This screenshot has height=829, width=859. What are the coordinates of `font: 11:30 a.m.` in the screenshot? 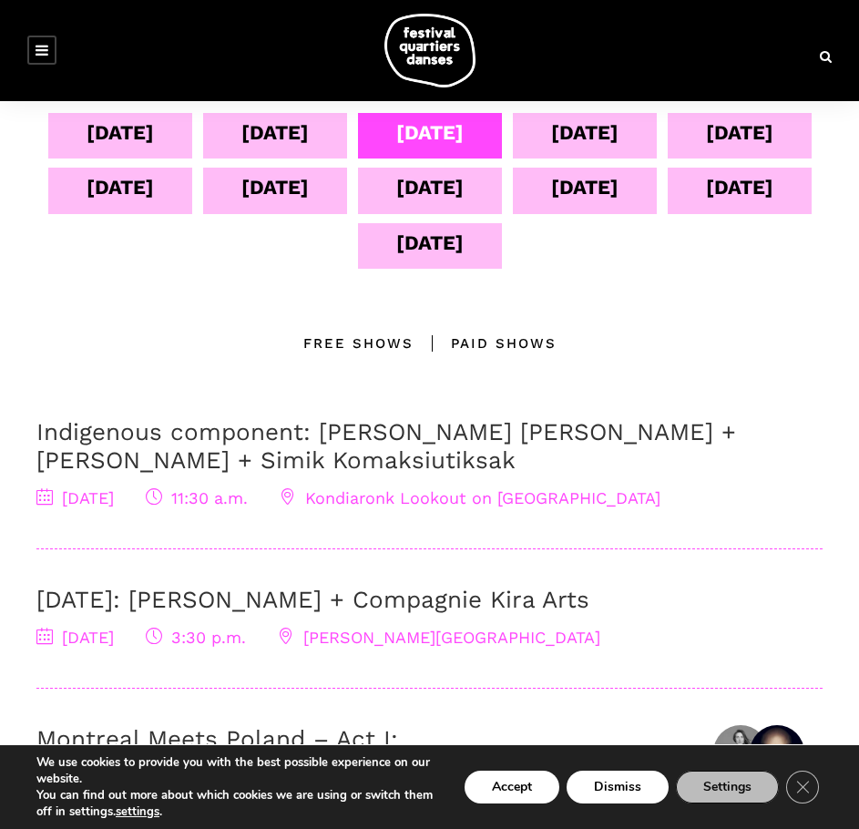 It's located at (210, 497).